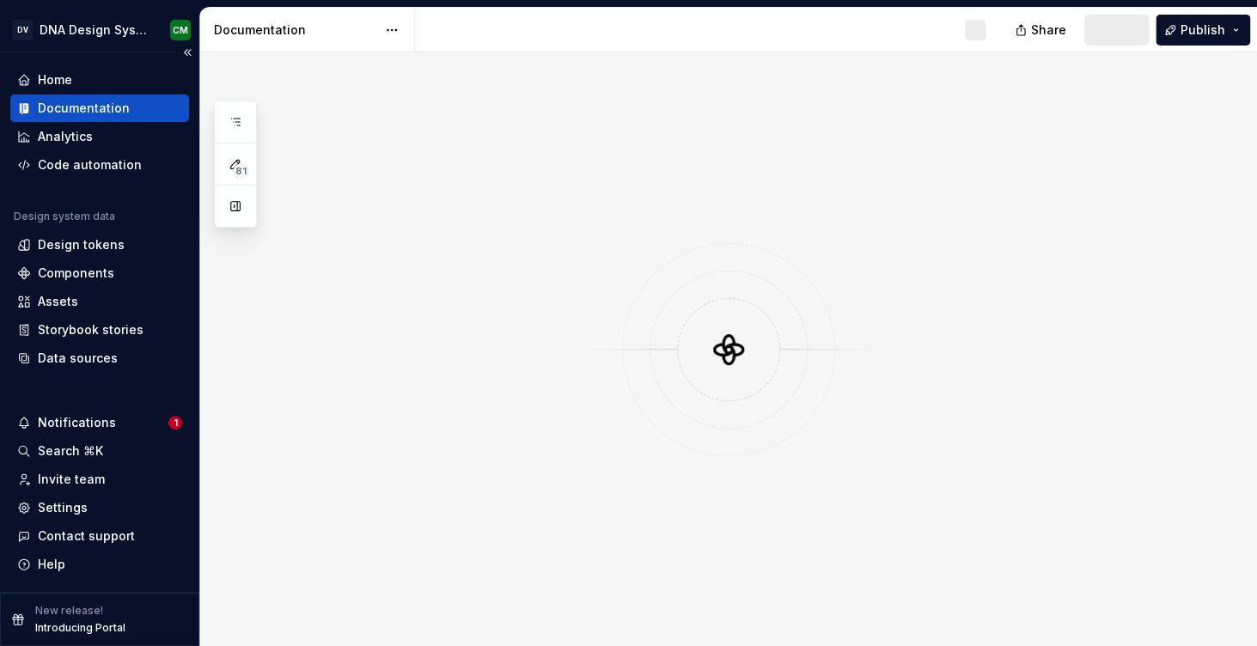 The width and height of the screenshot is (1257, 646). What do you see at coordinates (81, 245) in the screenshot?
I see `div: Design tokens` at bounding box center [81, 245].